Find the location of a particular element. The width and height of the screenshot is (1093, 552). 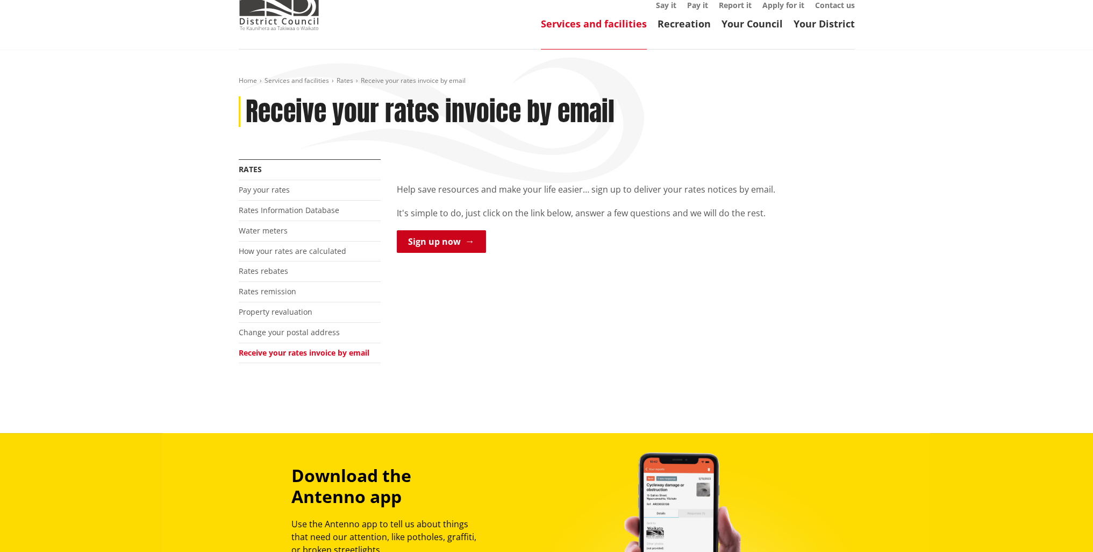

p: Help save resources and make your life easier… sign up to deliver your rates notices by email. is located at coordinates (626, 189).